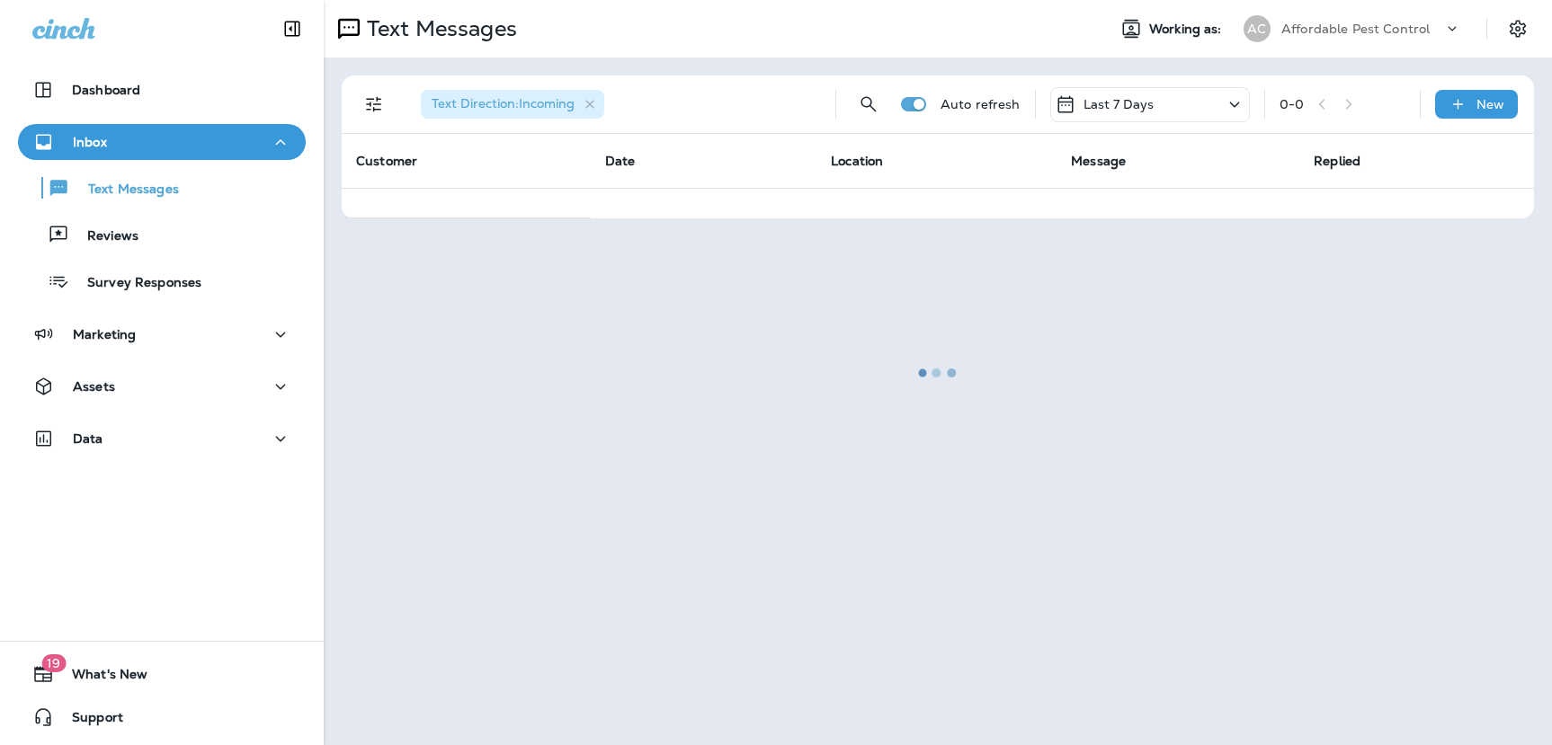 This screenshot has width=1552, height=745. Describe the element at coordinates (88, 439) in the screenshot. I see `p: Data` at that location.